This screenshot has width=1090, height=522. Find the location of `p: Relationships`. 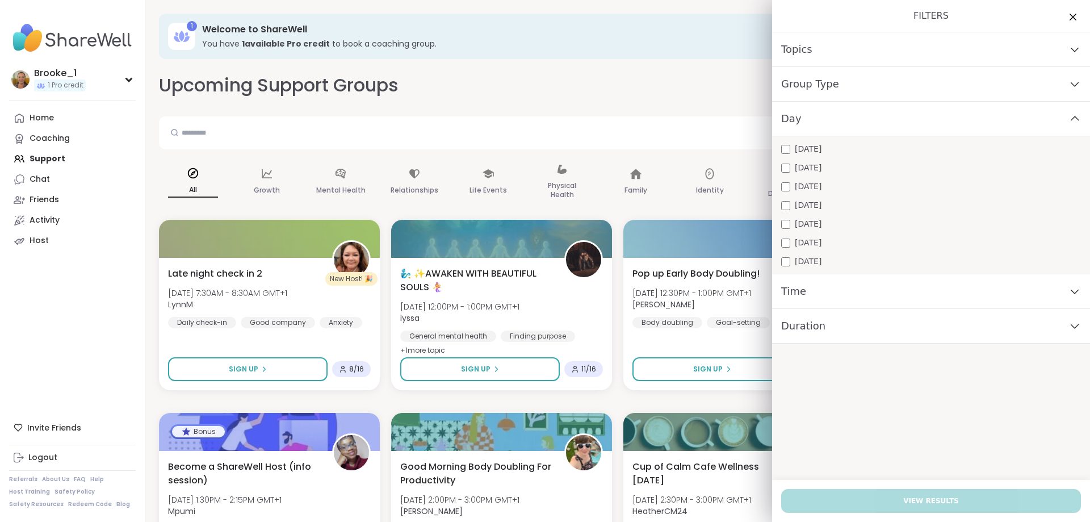

p: Relationships is located at coordinates (415, 190).